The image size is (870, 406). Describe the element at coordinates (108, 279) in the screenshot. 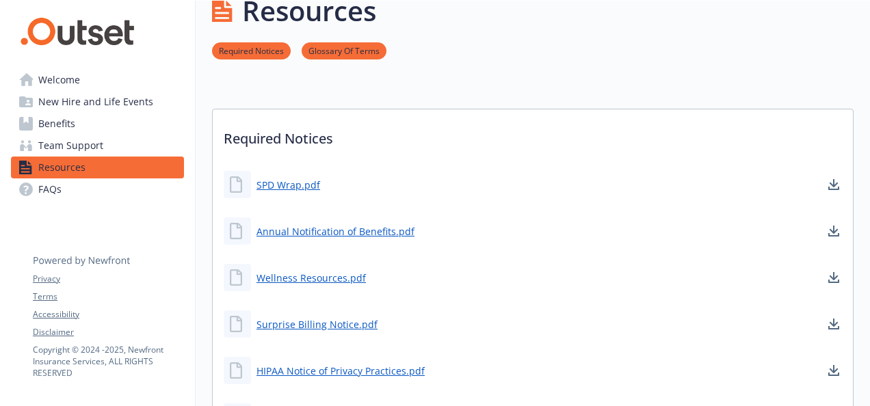

I see `a: Privacy` at that location.